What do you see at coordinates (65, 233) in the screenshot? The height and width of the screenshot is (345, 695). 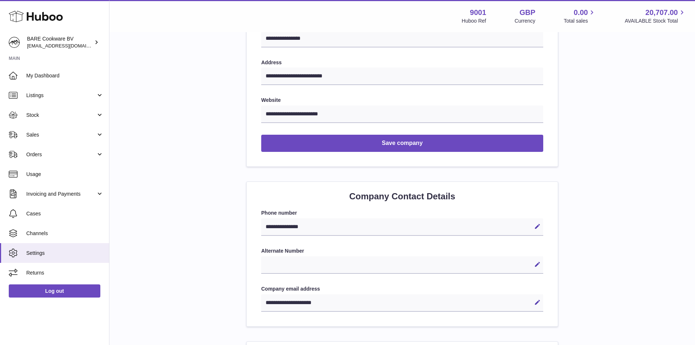 I see `span: Channels` at bounding box center [65, 233].